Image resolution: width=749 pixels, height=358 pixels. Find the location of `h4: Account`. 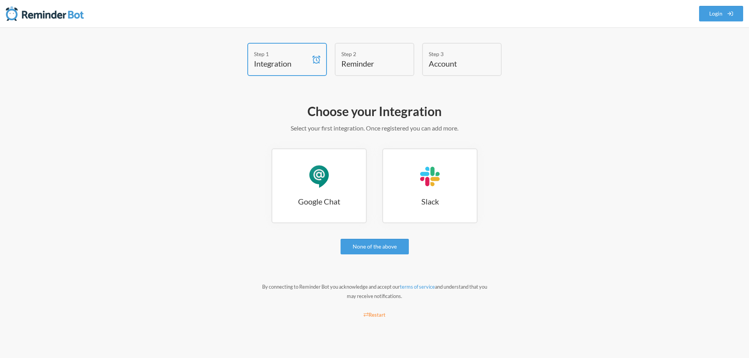

h4: Account is located at coordinates (456, 64).